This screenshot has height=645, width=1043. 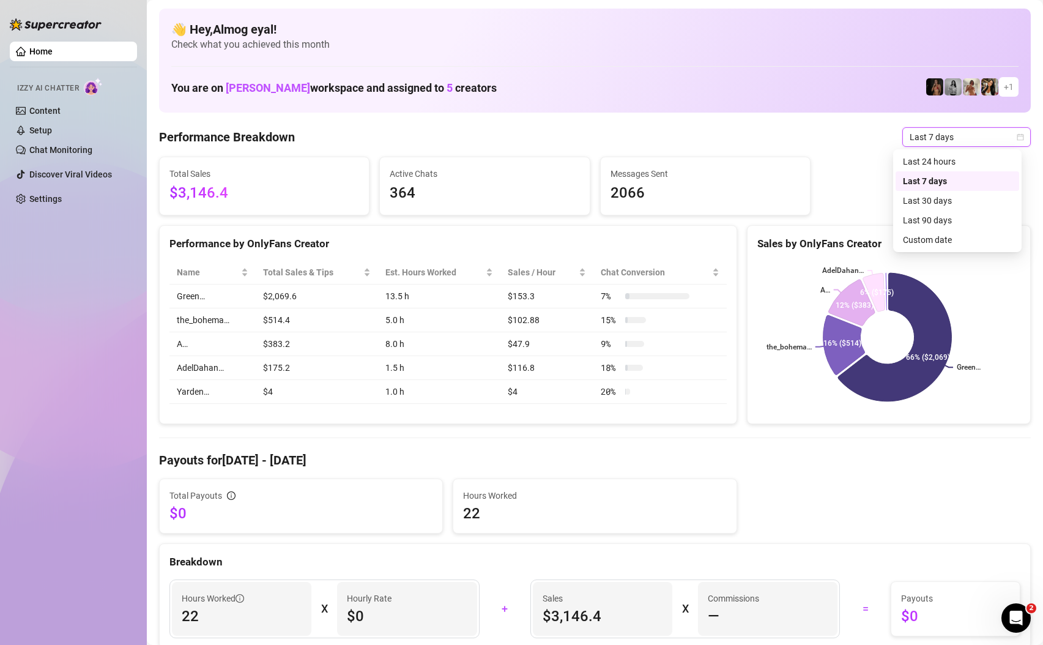 What do you see at coordinates (316, 296) in the screenshot?
I see `td: $2,069.6` at bounding box center [316, 296].